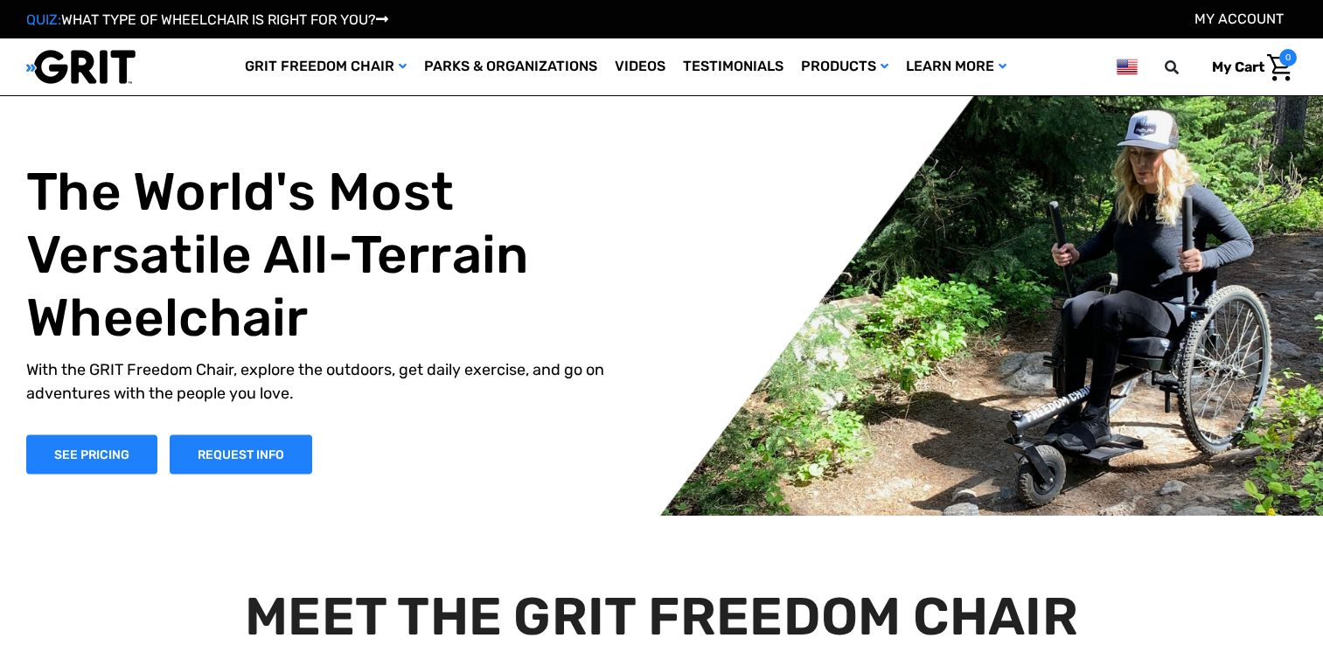  I want to click on a: Account, so click(1239, 18).